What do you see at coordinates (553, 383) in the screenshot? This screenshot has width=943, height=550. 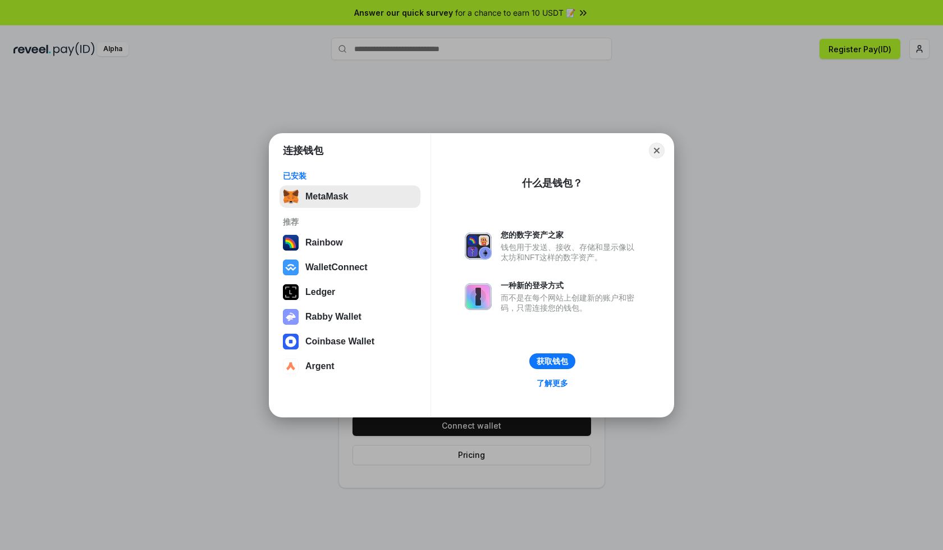 I see `a: 了解更多` at bounding box center [553, 383].